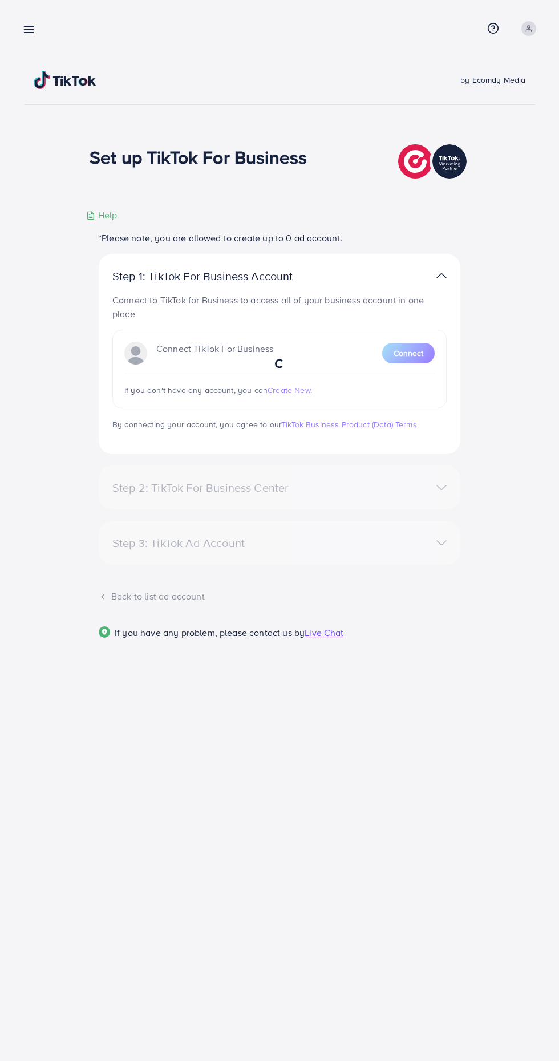  I want to click on img: Popup guide, so click(104, 632).